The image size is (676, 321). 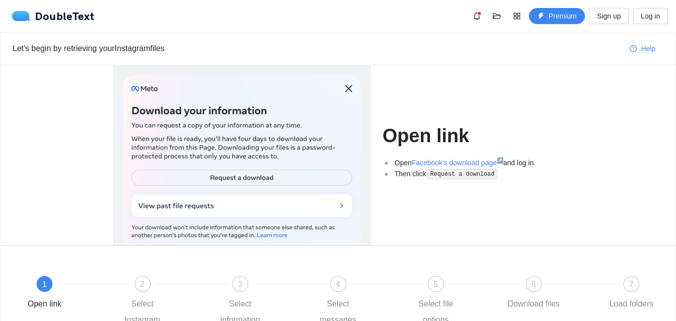 I want to click on code: Request a download, so click(x=463, y=174).